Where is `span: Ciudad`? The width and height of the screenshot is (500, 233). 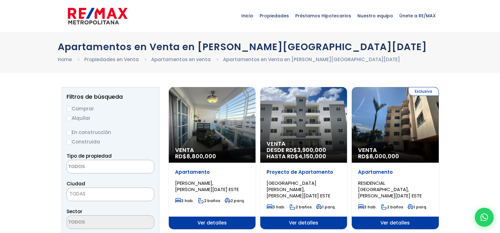 span: Ciudad is located at coordinates (76, 184).